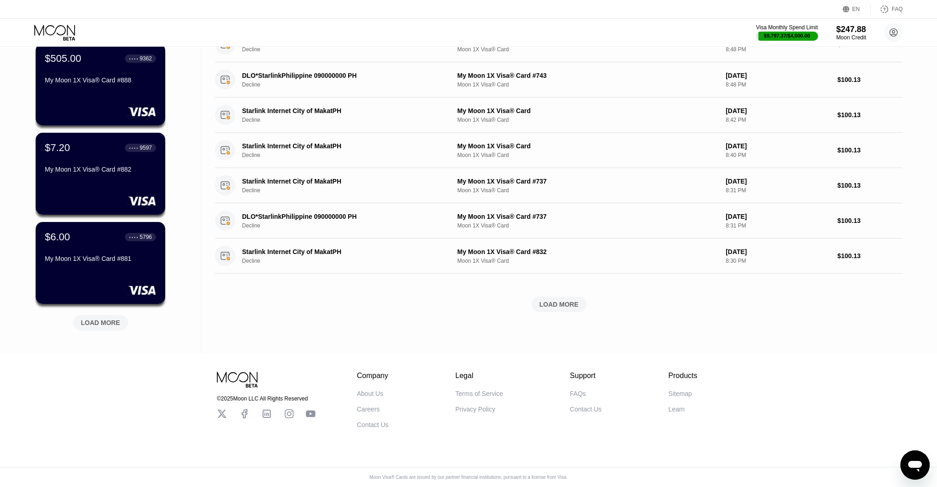  Describe the element at coordinates (778, 261) in the screenshot. I see `div: 8:30 PM` at that location.